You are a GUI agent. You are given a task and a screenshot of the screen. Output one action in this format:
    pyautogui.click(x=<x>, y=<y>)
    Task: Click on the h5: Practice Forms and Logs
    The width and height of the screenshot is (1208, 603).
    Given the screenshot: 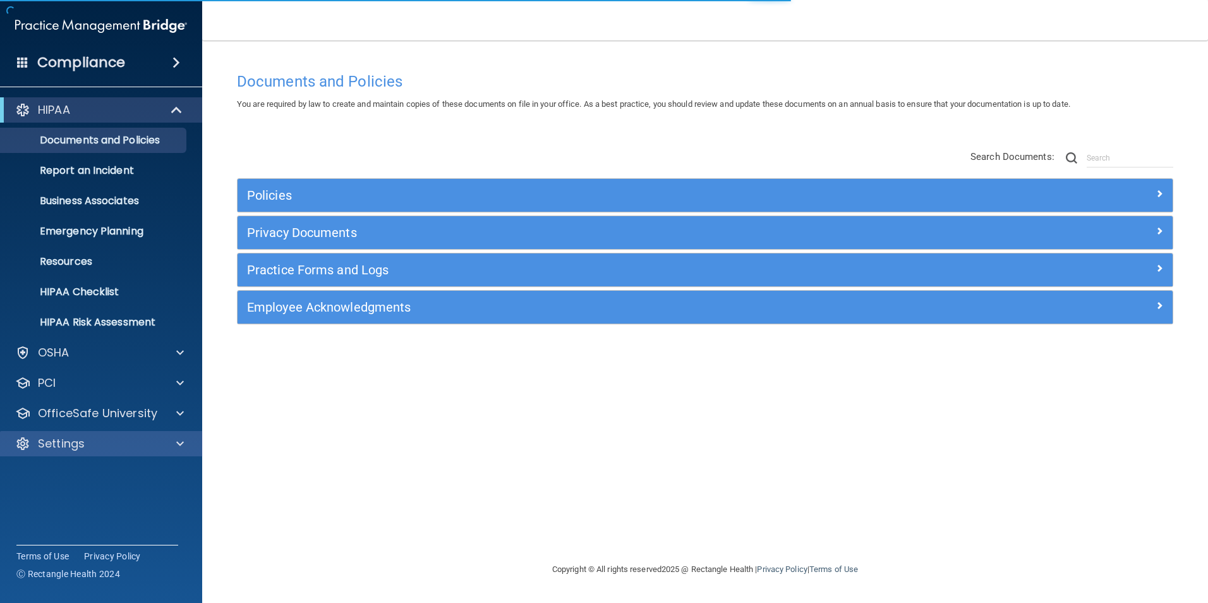 What is the action you would take?
    pyautogui.click(x=588, y=270)
    